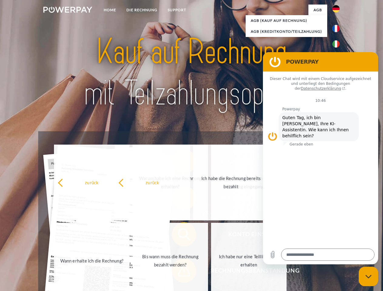 This screenshot has width=383, height=291. What do you see at coordinates (336, 9) in the screenshot?
I see `img: de` at bounding box center [336, 9].